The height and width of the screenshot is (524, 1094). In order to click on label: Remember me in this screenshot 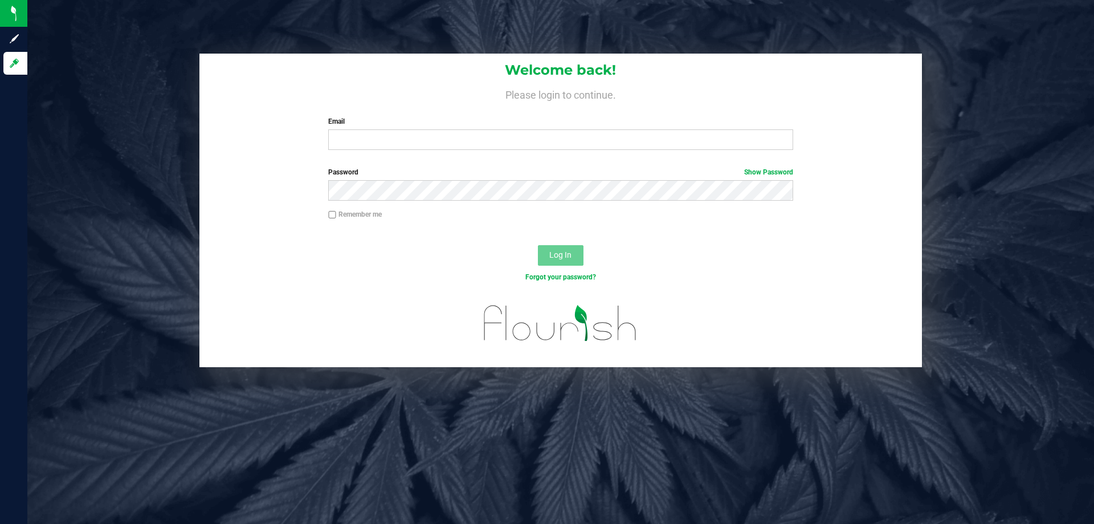, I will do `click(355, 214)`.